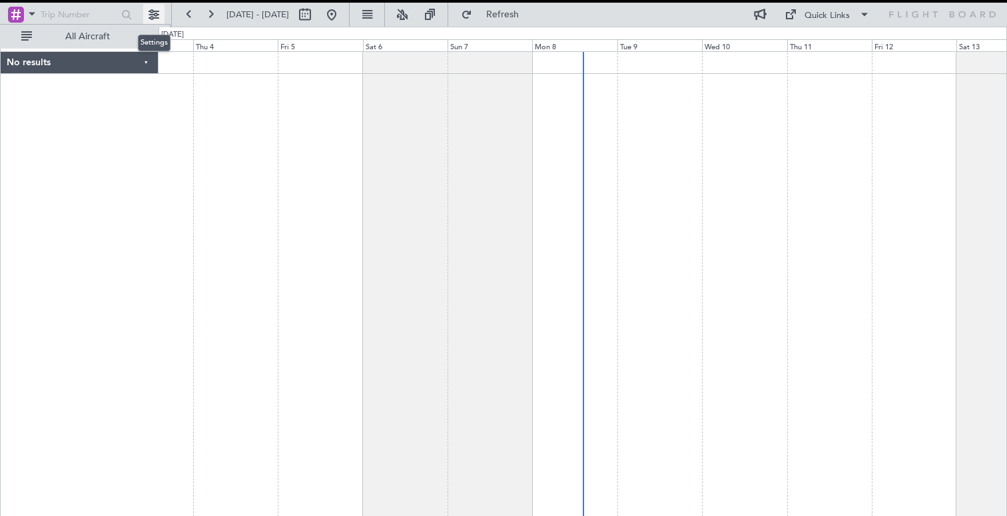  What do you see at coordinates (320, 45) in the screenshot?
I see `div: Fri 5` at bounding box center [320, 45].